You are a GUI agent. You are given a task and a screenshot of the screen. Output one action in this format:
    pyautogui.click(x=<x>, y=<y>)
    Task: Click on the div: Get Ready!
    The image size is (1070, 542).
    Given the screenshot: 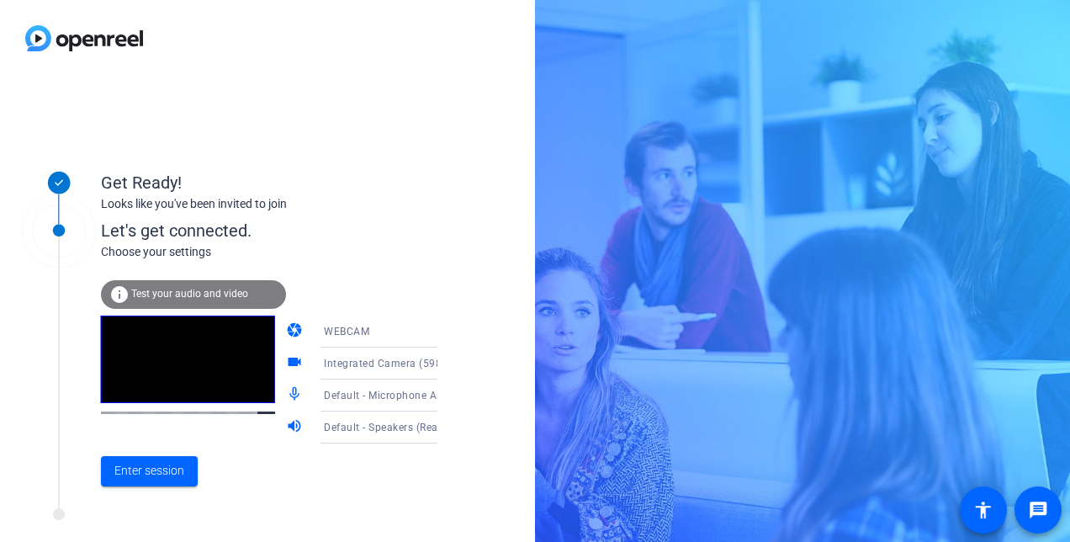 What is the action you would take?
    pyautogui.click(x=269, y=183)
    